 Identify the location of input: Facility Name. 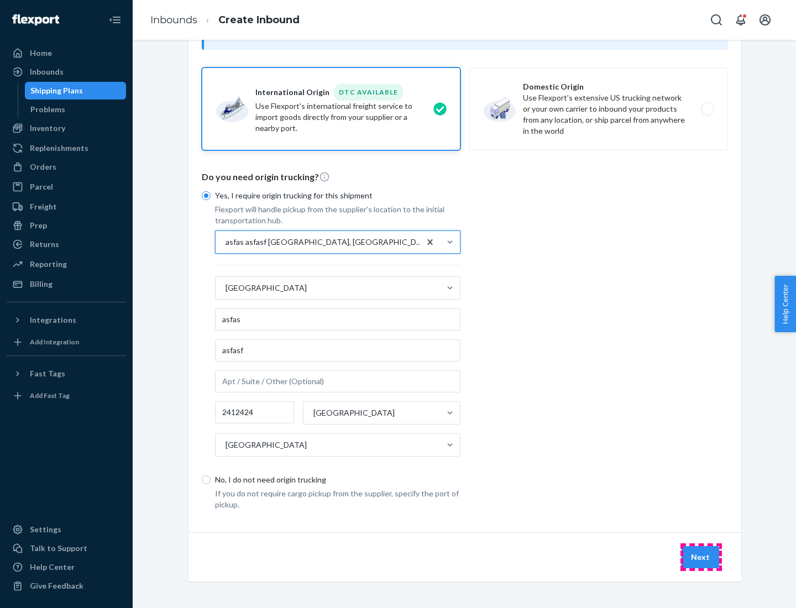
(338, 319).